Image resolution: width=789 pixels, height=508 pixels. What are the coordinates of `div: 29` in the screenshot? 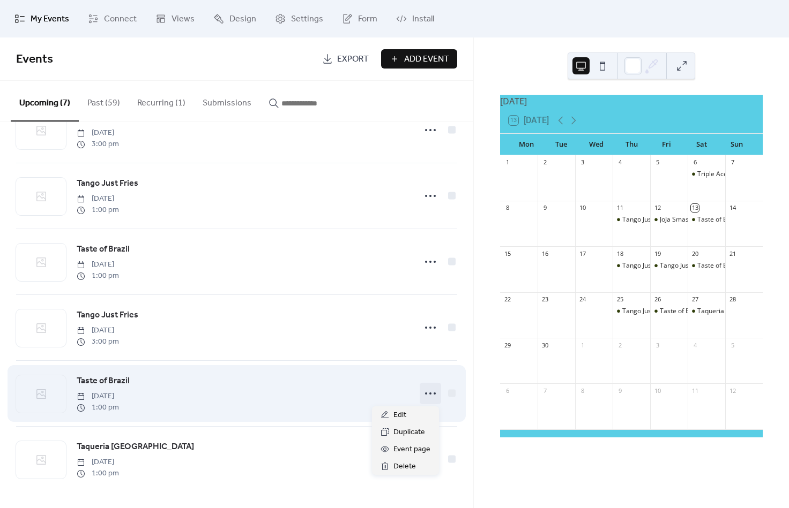 It's located at (507, 345).